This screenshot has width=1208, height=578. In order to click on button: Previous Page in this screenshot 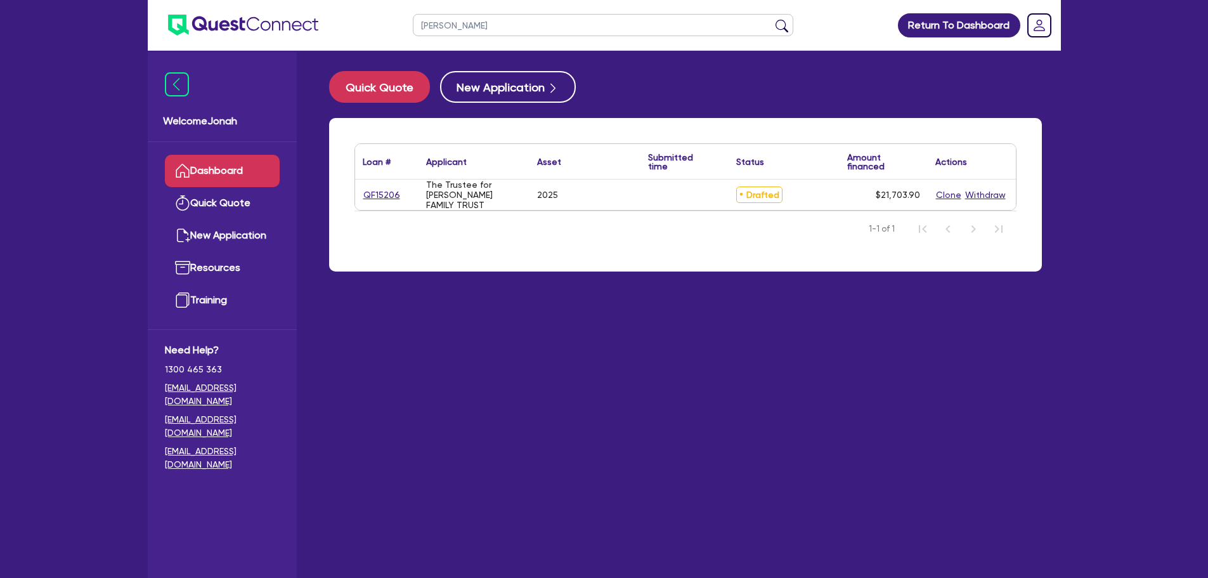, I will do `click(948, 229)`.